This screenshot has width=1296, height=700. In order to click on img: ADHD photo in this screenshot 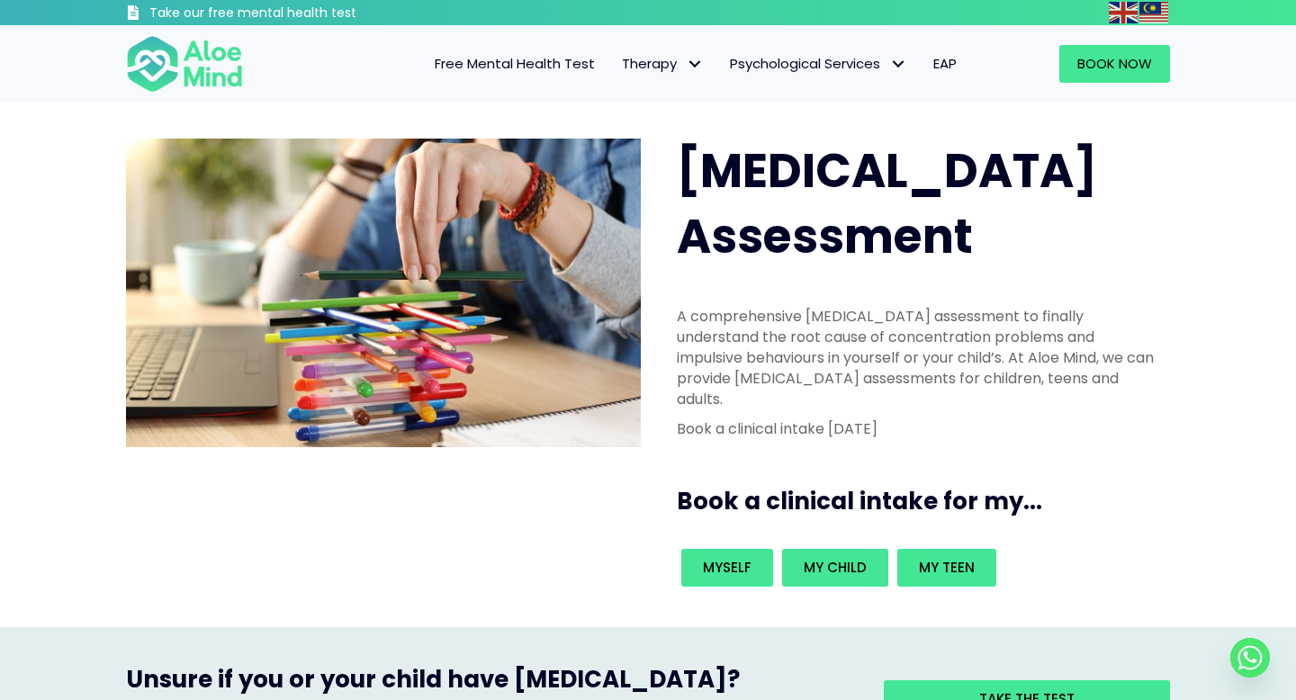, I will do `click(383, 293)`.